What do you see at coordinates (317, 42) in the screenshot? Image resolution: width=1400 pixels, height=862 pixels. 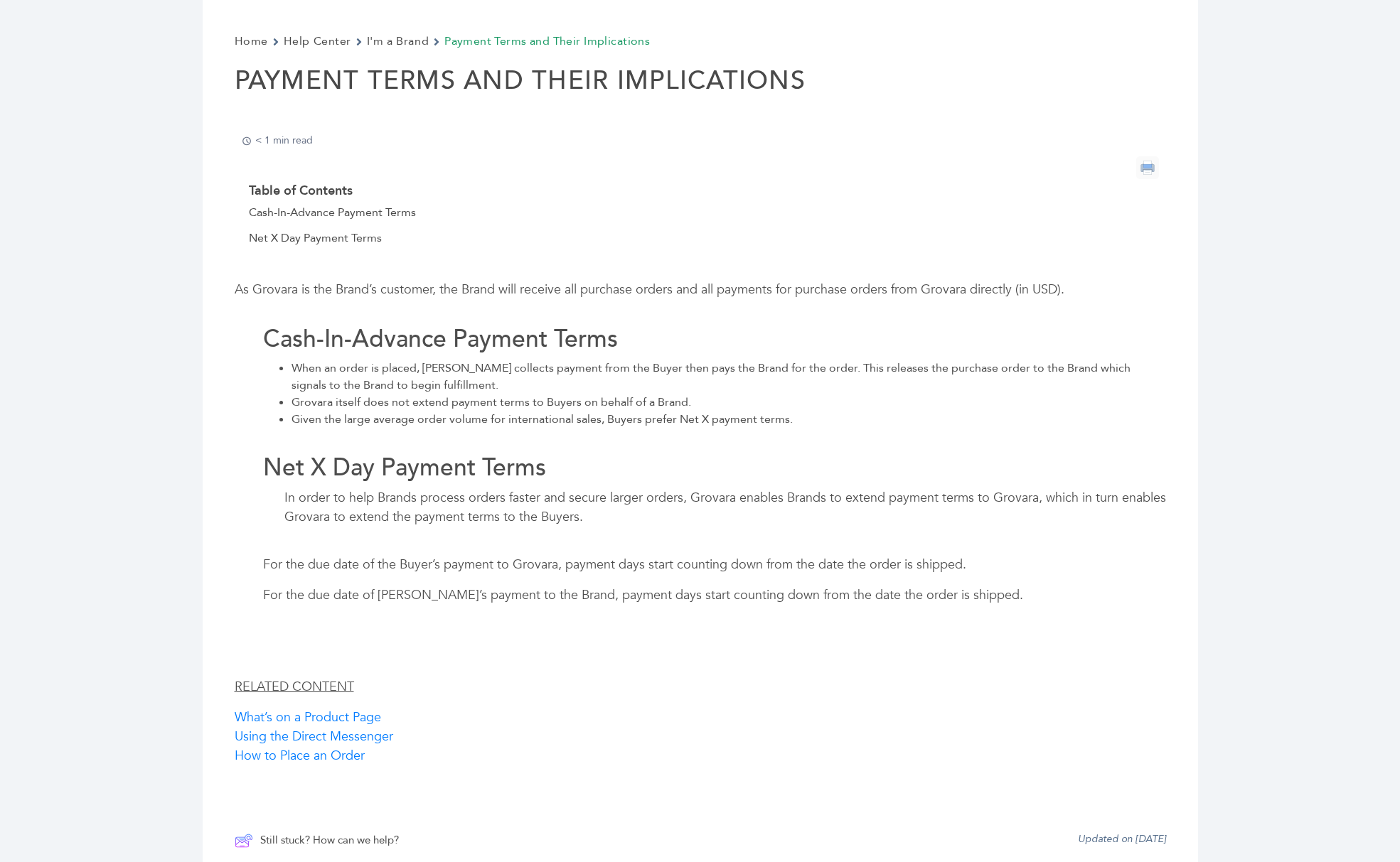 I see `a: Help Center` at bounding box center [317, 42].